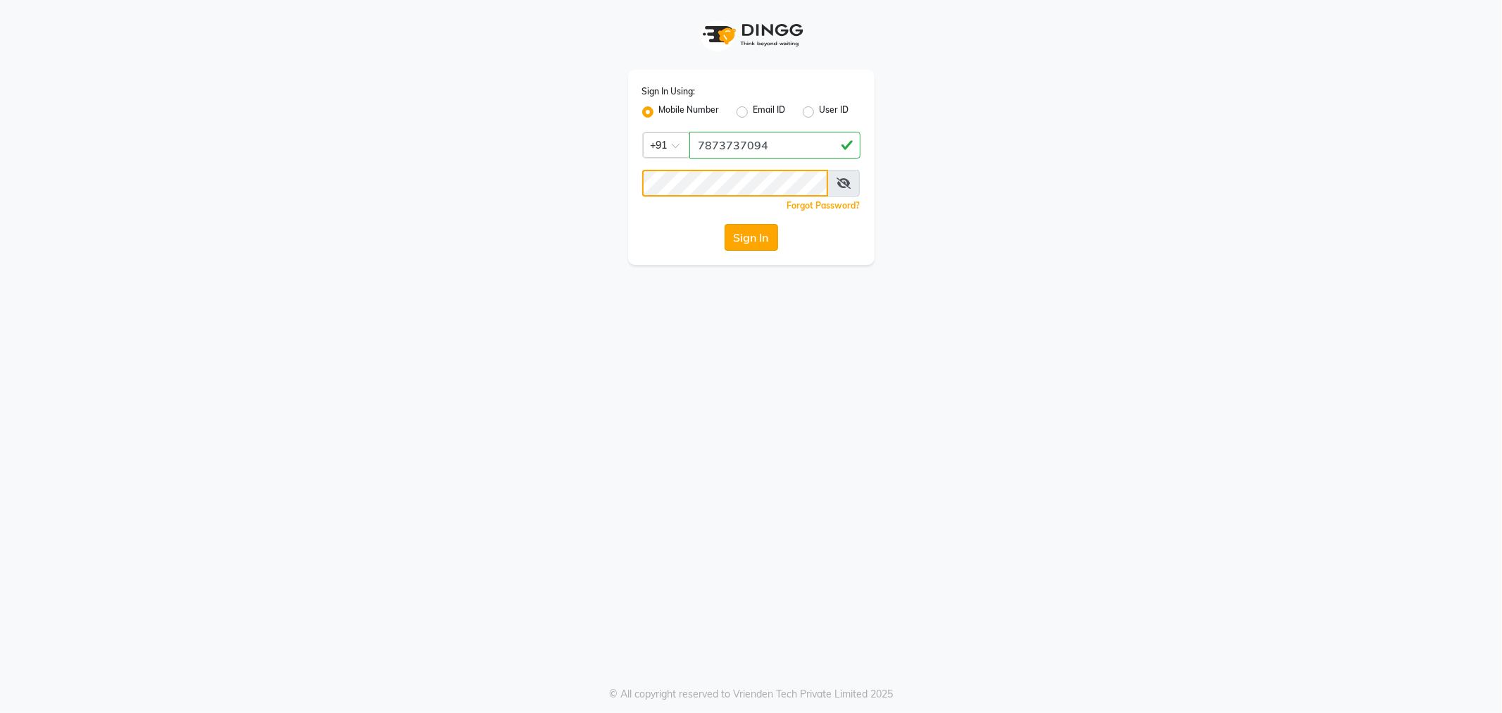 Image resolution: width=1502 pixels, height=713 pixels. Describe the element at coordinates (751, 237) in the screenshot. I see `button: Sign In` at that location.